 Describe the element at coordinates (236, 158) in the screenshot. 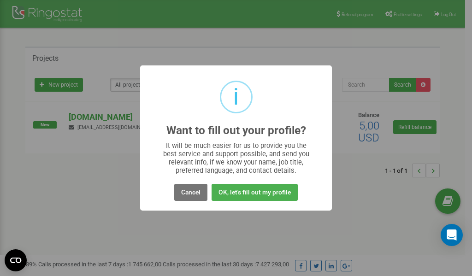

I see `div: It will be much easier for us to provide you the best service and support possible, and send you ...` at that location.